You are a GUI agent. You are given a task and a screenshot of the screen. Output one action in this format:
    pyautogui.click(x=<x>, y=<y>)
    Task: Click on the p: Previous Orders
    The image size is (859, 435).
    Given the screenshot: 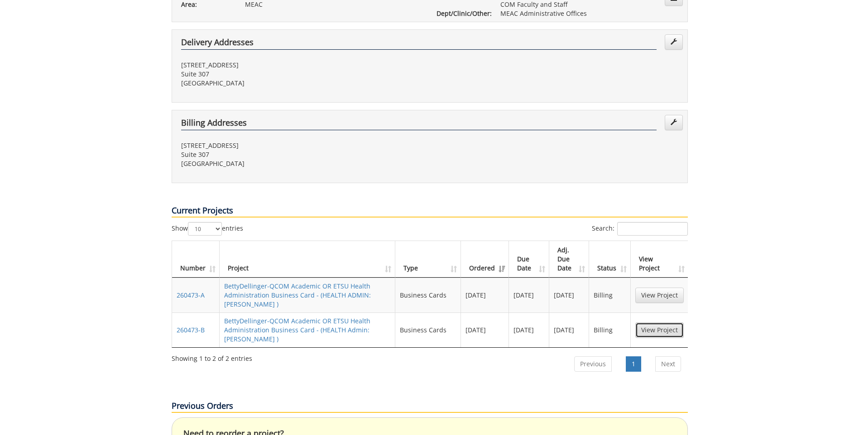 What is the action you would take?
    pyautogui.click(x=430, y=407)
    